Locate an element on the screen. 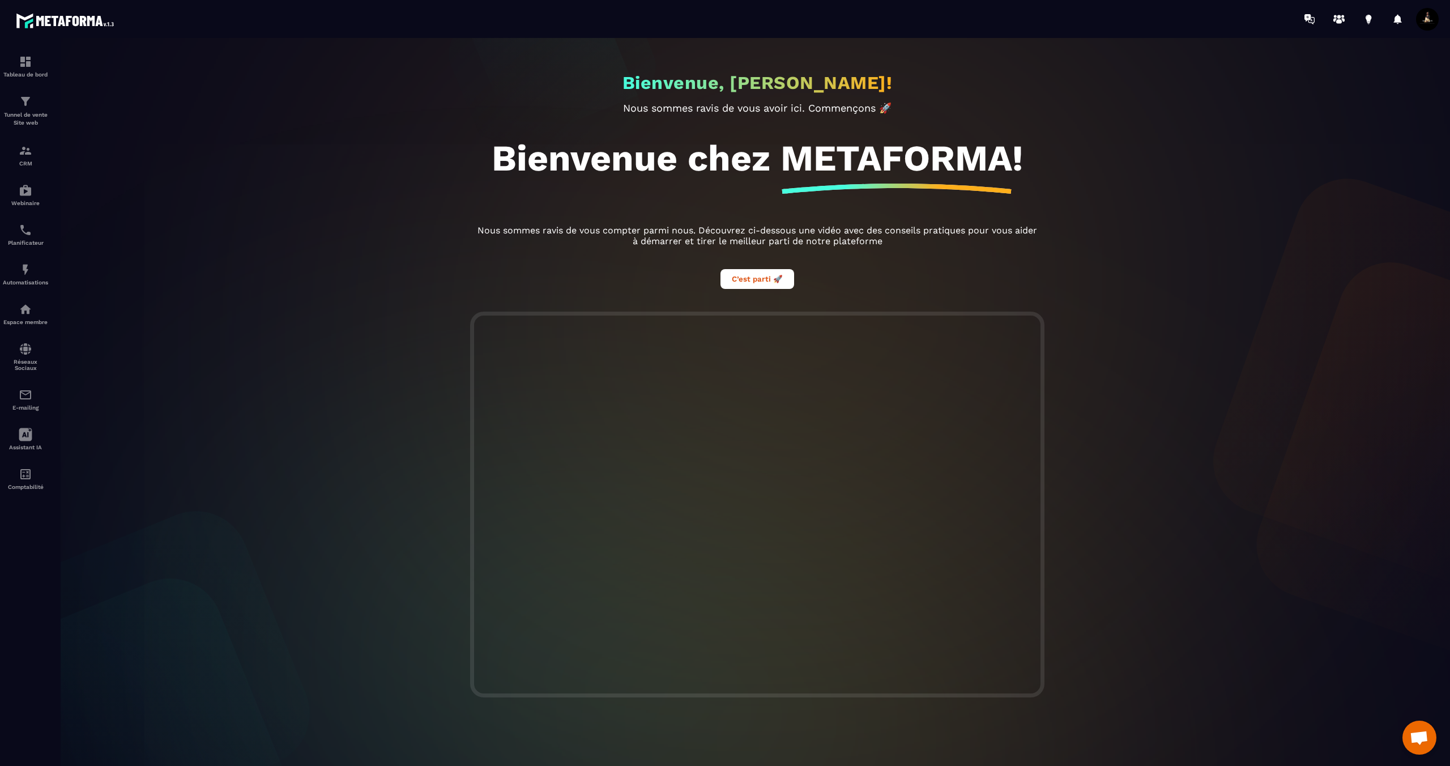  img: accountant is located at coordinates (25, 474).